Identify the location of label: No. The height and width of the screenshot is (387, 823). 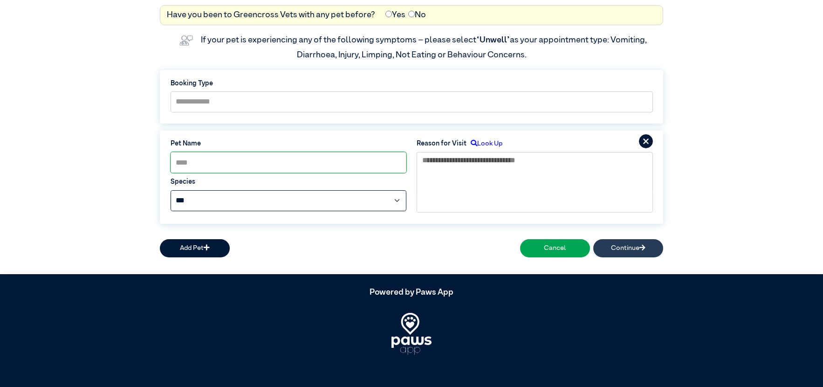
(417, 15).